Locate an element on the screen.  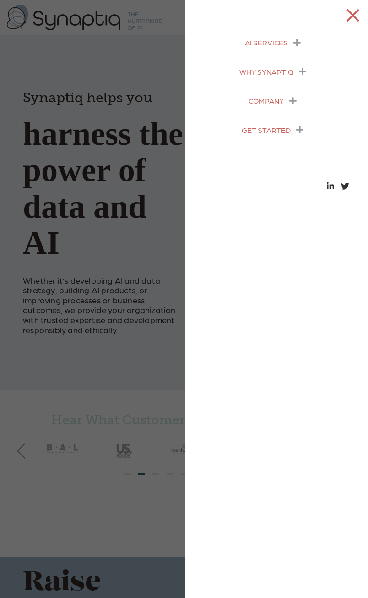
a: Construction and Real Estate is located at coordinates (280, 69).